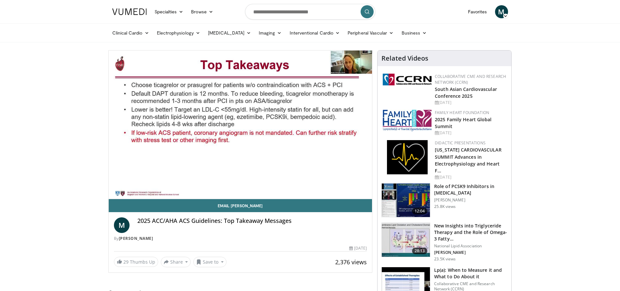 This screenshot has height=291, width=620. Describe the element at coordinates (407, 157) in the screenshot. I see `img: 1860aa7a-ba06-47e3-81a4-3dc728c2b4cf.png.150x105_q85_autocrop_double_scale_upscale_version-0.2.png` at that location.